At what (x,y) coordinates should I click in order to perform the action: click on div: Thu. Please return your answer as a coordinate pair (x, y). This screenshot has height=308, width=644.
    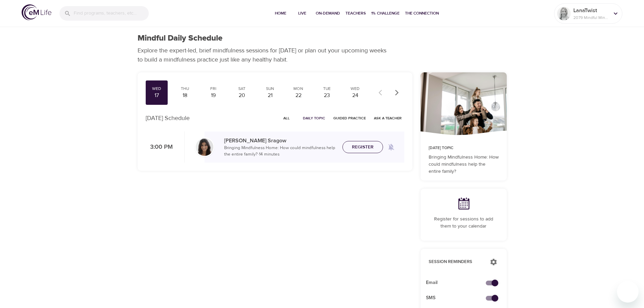
    Looking at the image, I should click on (185, 89).